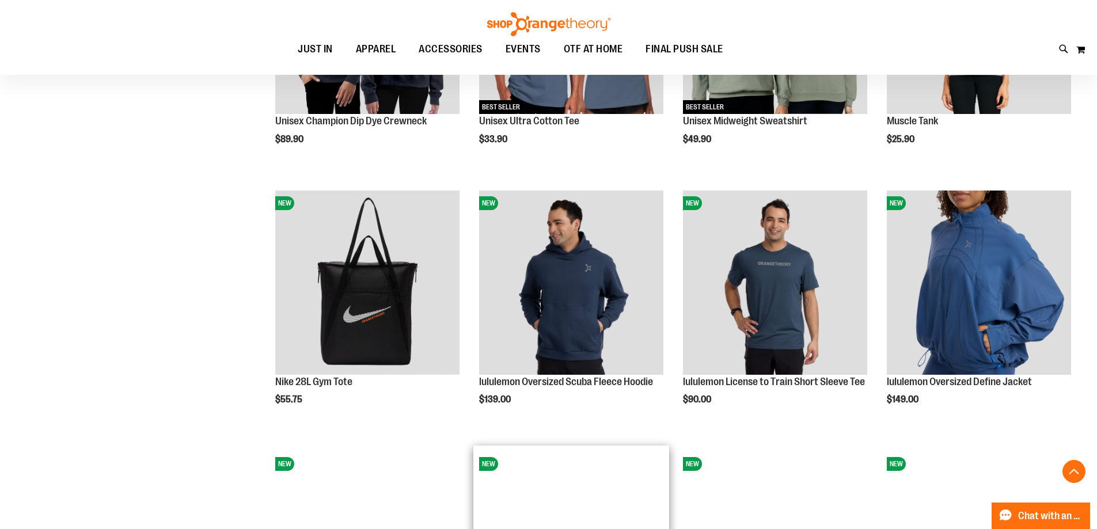 This screenshot has width=1097, height=529. Describe the element at coordinates (960, 382) in the screenshot. I see `a: lululemon Oversized Define Jacket` at that location.